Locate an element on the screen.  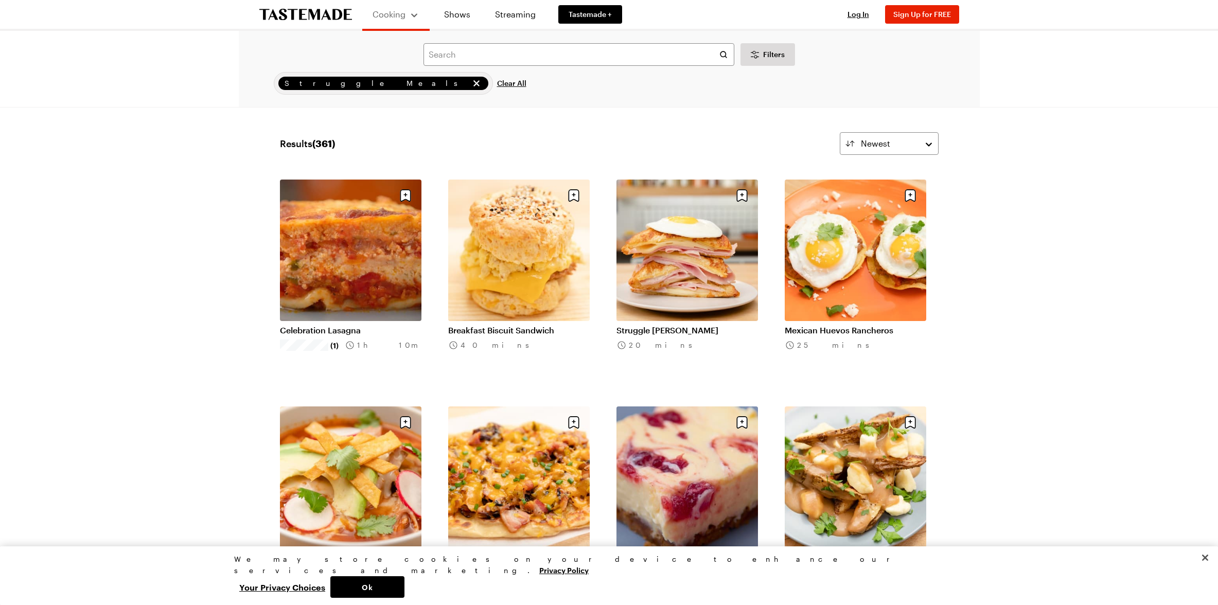
a: Mexican Huevos Rancheros is located at coordinates (855, 330).